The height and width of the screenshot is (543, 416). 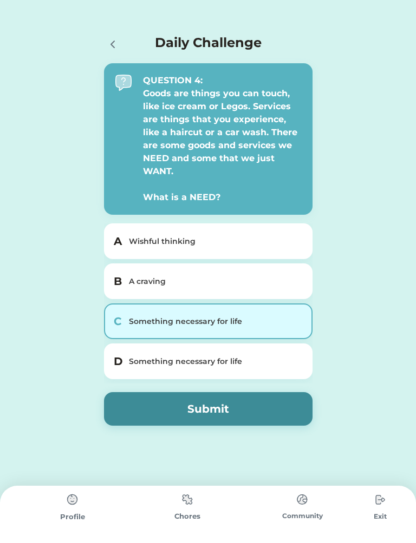 What do you see at coordinates (187, 517) in the screenshot?
I see `div: Chores` at bounding box center [187, 517].